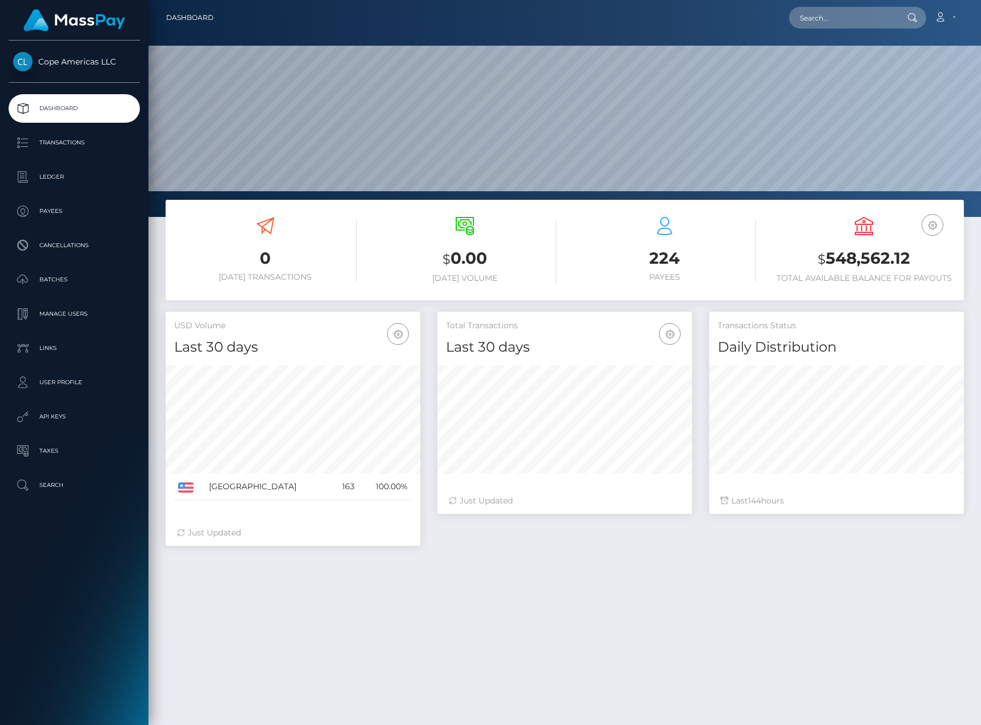  I want to click on span: 144, so click(755, 501).